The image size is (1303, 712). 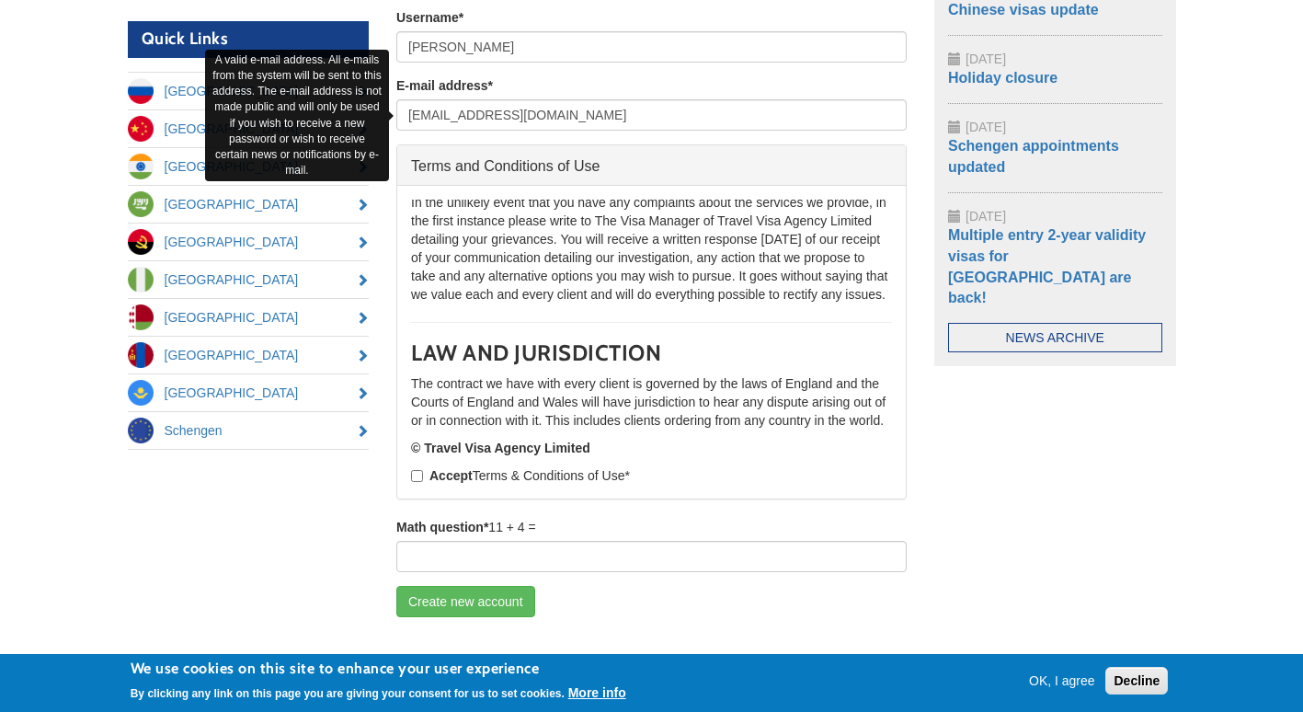 I want to click on p: By clicking any link on this page you are giving your consent for us to set cookies., so click(x=348, y=694).